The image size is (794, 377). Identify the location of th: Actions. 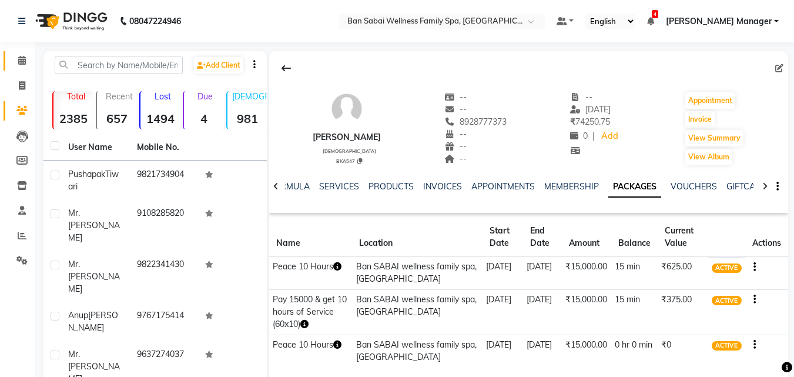
(767, 237).